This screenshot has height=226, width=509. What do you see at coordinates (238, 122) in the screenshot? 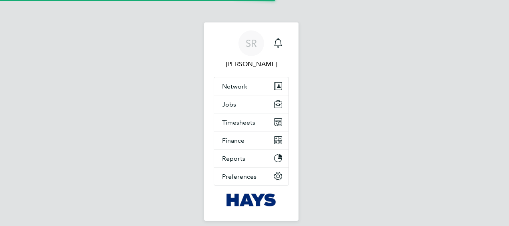
I see `span: Timesheets` at bounding box center [238, 122].